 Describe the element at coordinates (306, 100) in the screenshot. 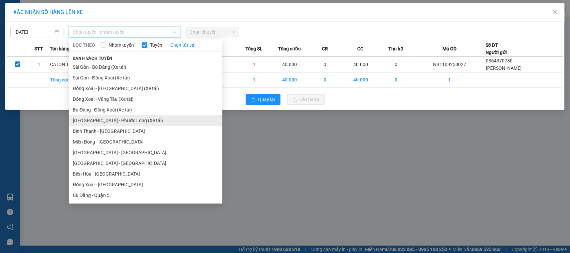

I see `button: uploadLên hàng` at that location.